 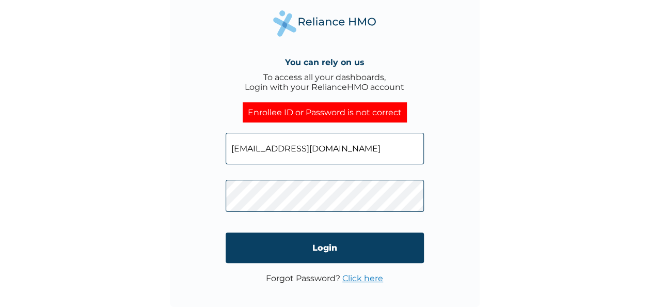 I want to click on a: Click here, so click(x=363, y=278).